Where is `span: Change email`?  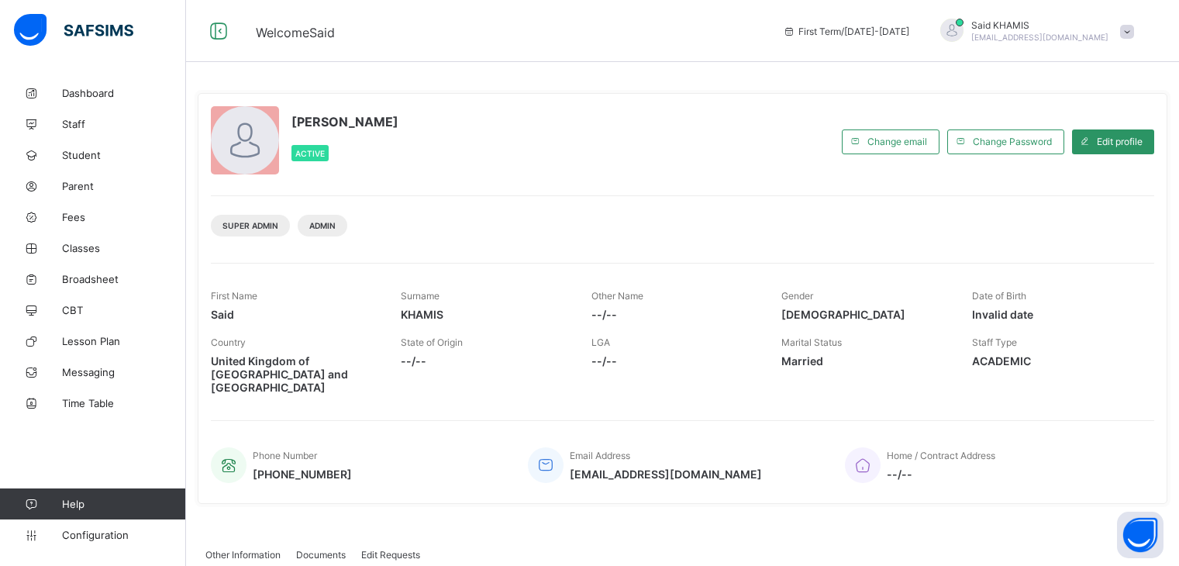 span: Change email is located at coordinates (897, 141).